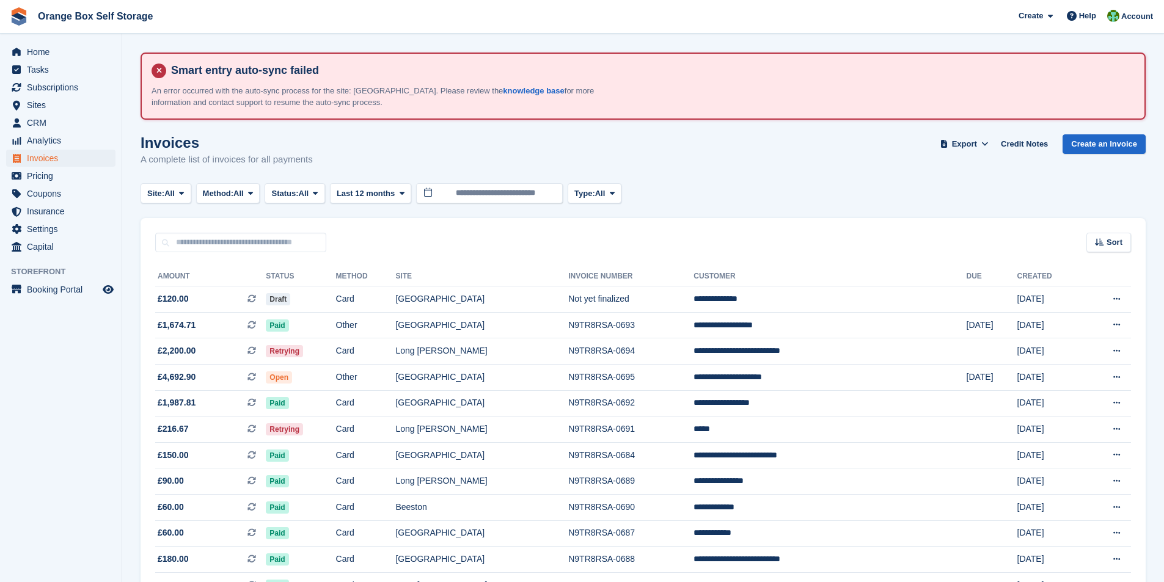 This screenshot has width=1164, height=582. Describe the element at coordinates (64, 247) in the screenshot. I see `span: Capital` at that location.